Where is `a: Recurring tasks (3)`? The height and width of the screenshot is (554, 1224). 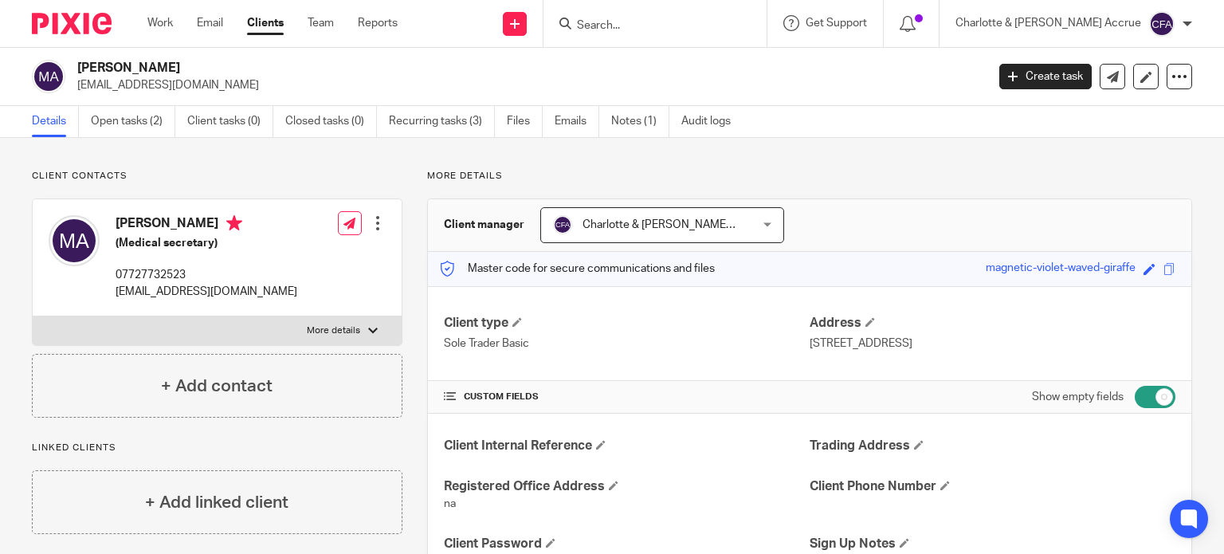 a: Recurring tasks (3) is located at coordinates (441, 121).